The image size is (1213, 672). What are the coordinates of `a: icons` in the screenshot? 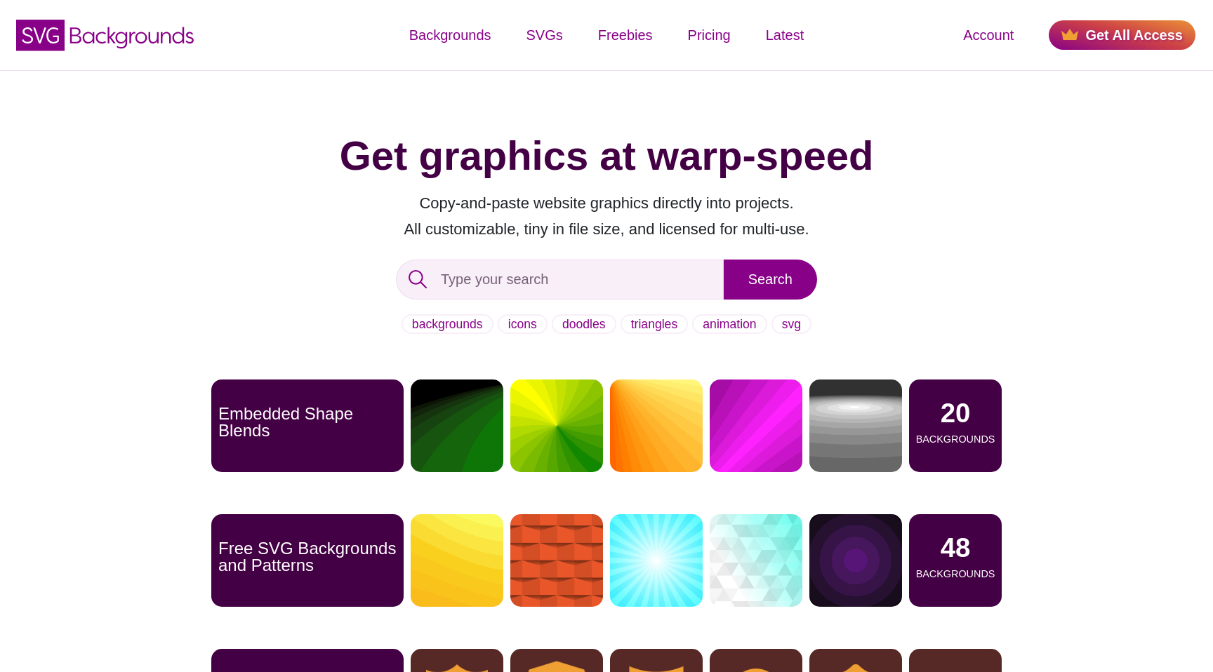 It's located at (522, 324).